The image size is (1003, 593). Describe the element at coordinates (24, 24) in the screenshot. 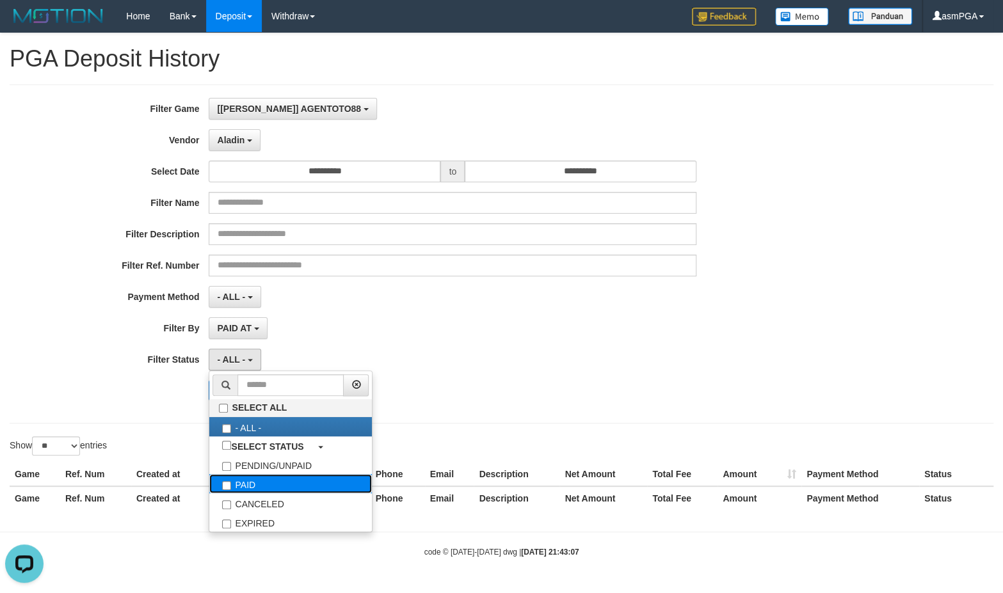

I see `button: Open LiveChat chat widget` at that location.